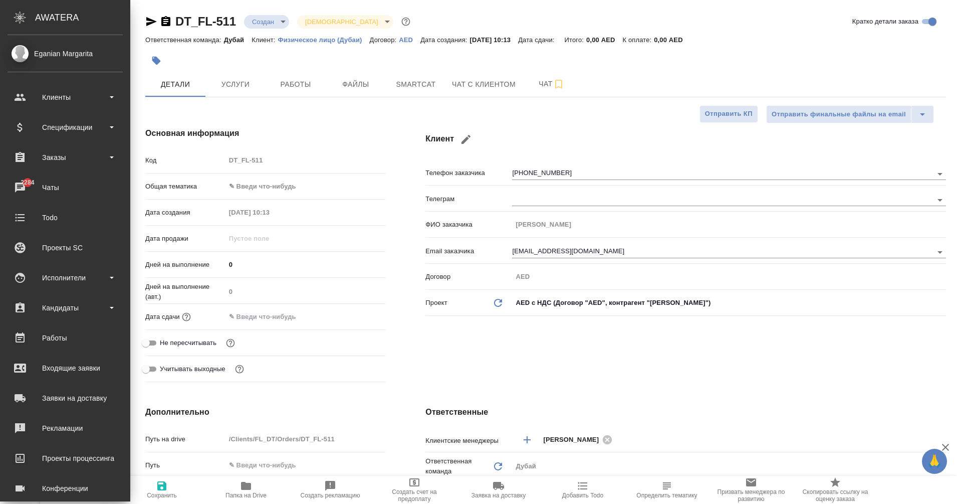  What do you see at coordinates (65, 458) in the screenshot?
I see `div: Проекты процессинга` at bounding box center [65, 458].